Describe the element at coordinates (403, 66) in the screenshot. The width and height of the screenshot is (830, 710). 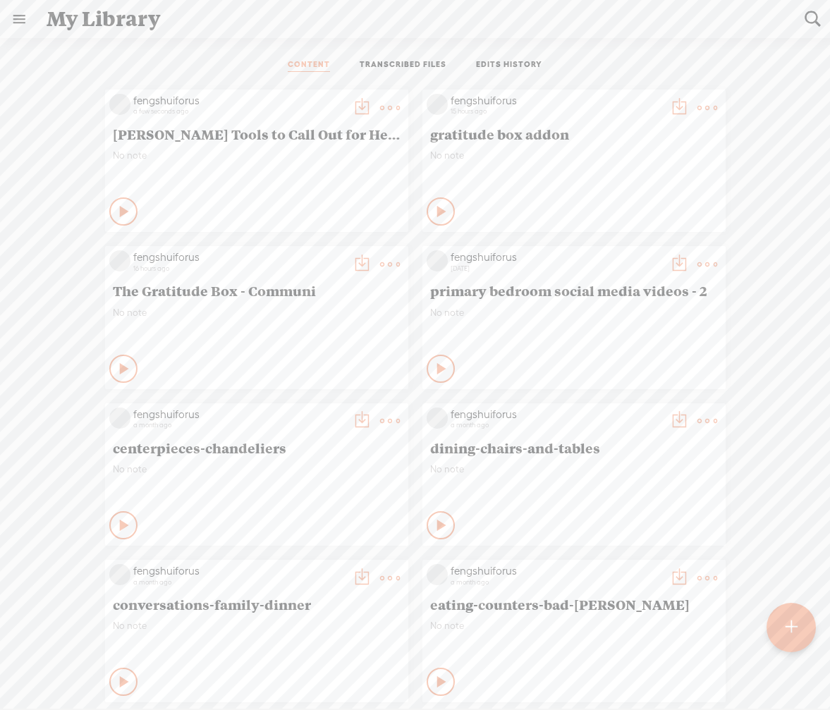
I see `a: TRANSCRIBED FILES` at that location.